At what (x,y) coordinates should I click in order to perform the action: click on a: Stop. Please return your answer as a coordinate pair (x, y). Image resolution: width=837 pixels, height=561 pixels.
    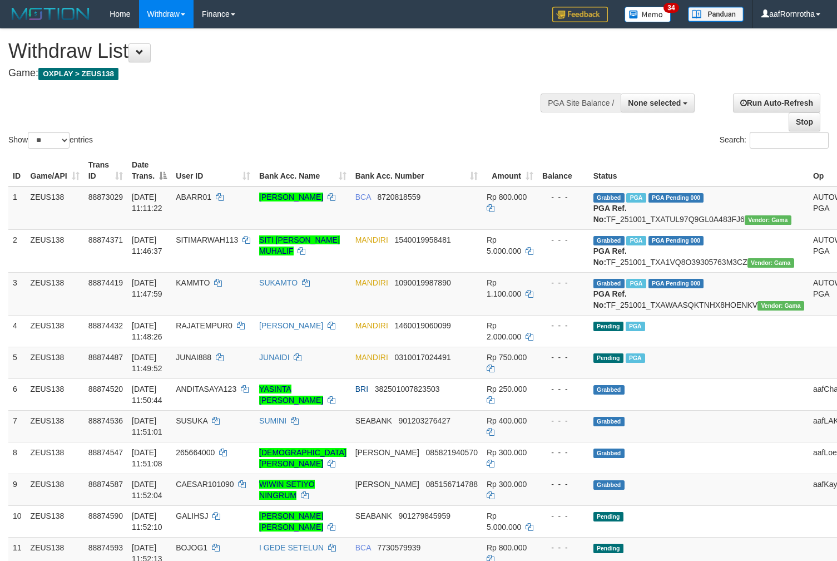
    Looking at the image, I should click on (804, 122).